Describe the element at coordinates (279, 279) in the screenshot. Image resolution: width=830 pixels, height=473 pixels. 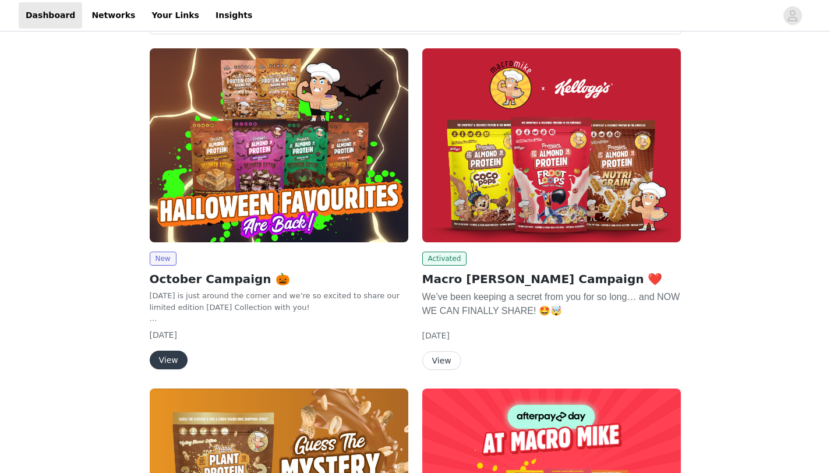
I see `h2: October Campaign 🎃` at that location.